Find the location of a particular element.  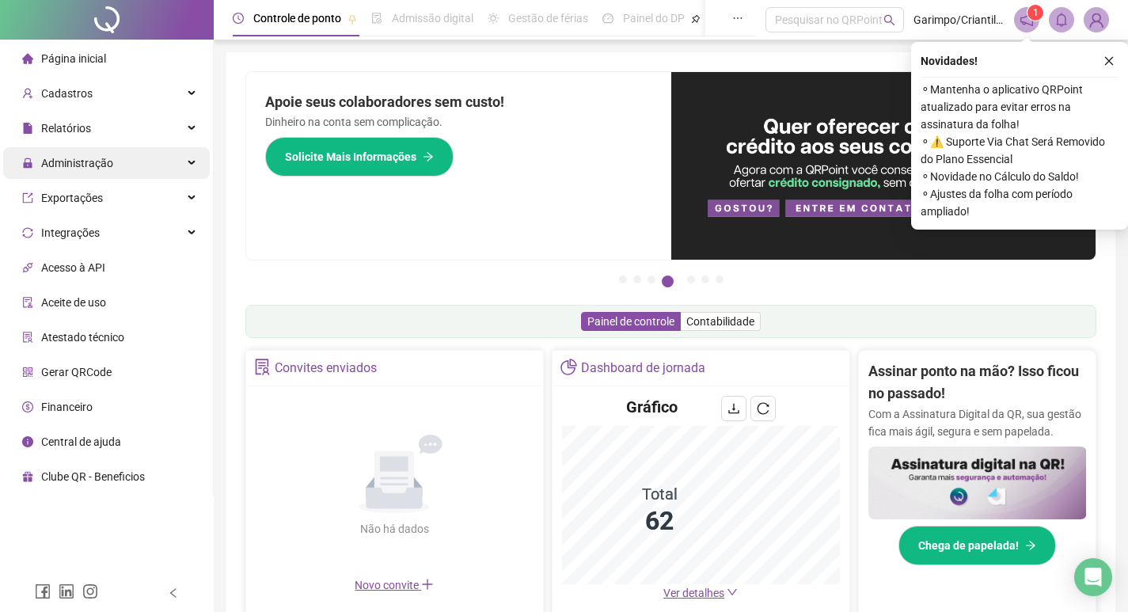

span: Exportações is located at coordinates (72, 198).